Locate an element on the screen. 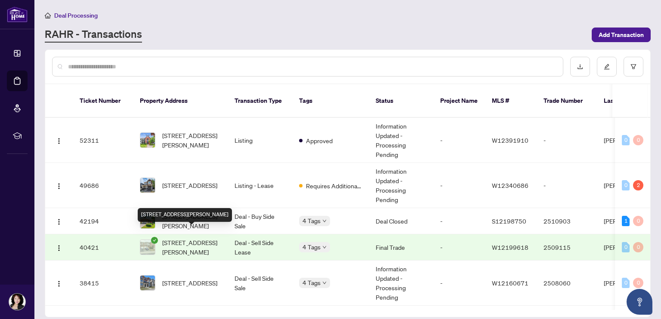 Image resolution: width=661 pixels, height=319 pixels. button: filter is located at coordinates (634, 67).